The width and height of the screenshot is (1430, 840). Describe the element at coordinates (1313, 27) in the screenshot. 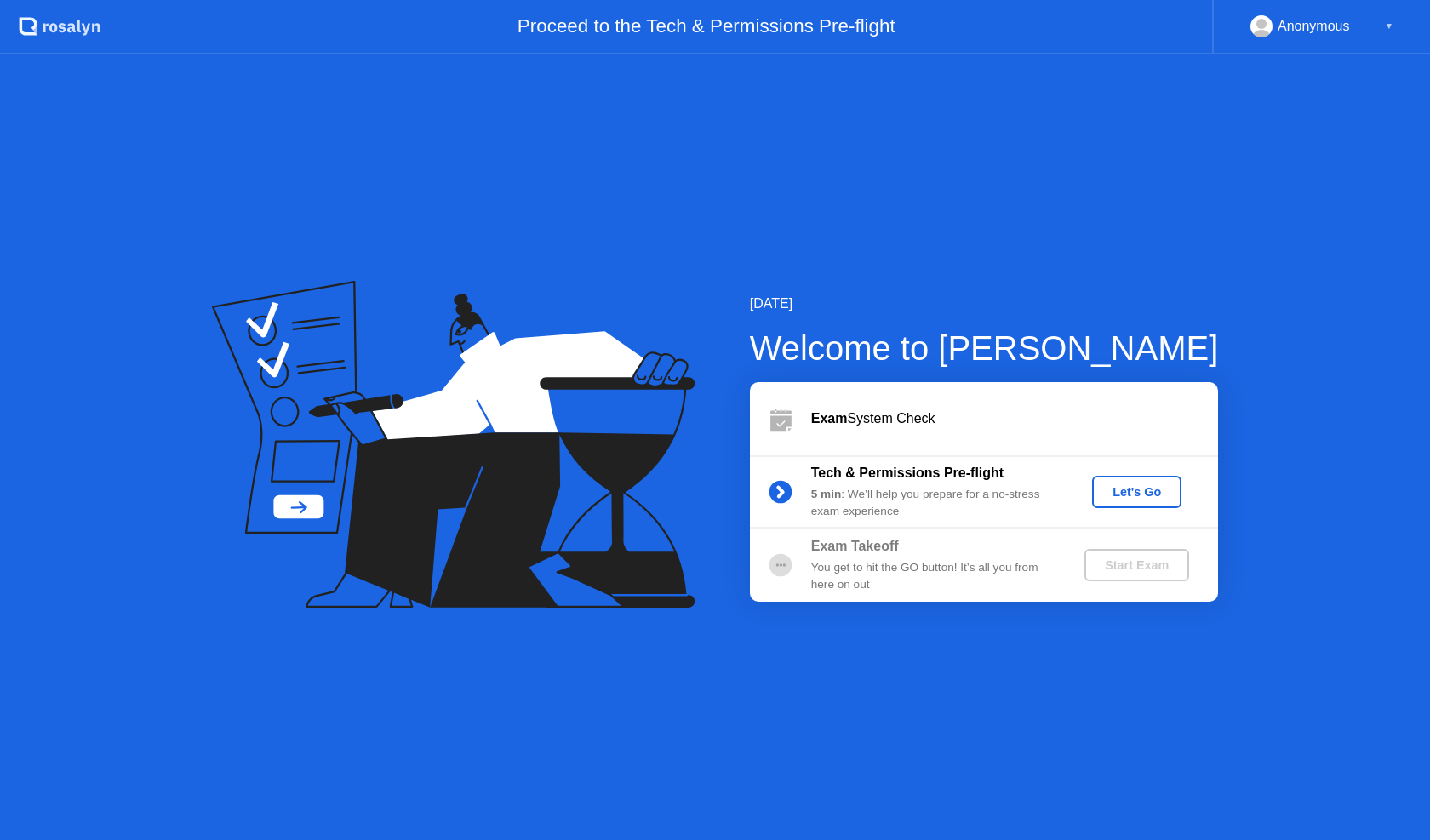

I see `div: Anonymous` at that location.